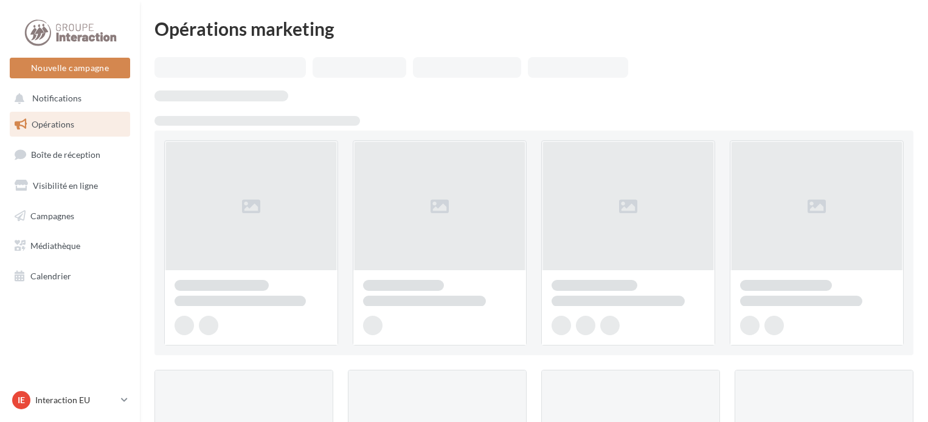 Image resolution: width=928 pixels, height=422 pixels. I want to click on span: Médiathèque, so click(55, 246).